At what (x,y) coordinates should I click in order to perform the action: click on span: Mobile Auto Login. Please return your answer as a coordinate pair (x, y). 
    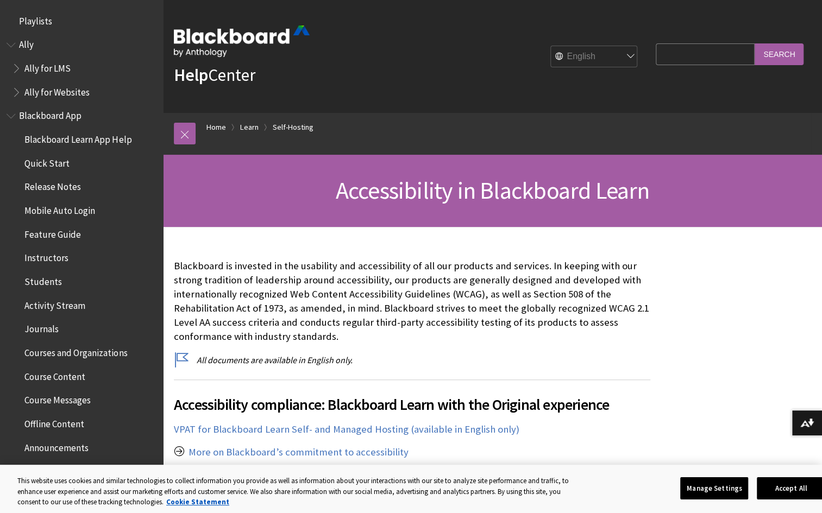
    Looking at the image, I should click on (60, 209).